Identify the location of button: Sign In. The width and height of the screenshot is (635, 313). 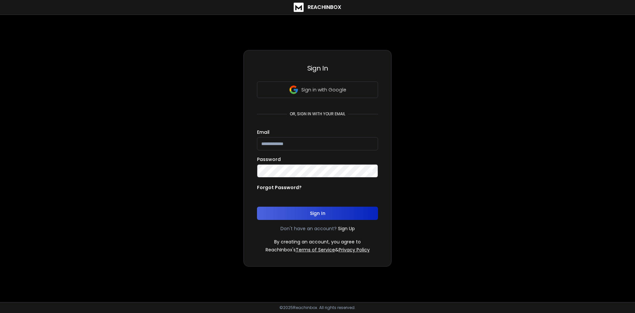
(318, 213).